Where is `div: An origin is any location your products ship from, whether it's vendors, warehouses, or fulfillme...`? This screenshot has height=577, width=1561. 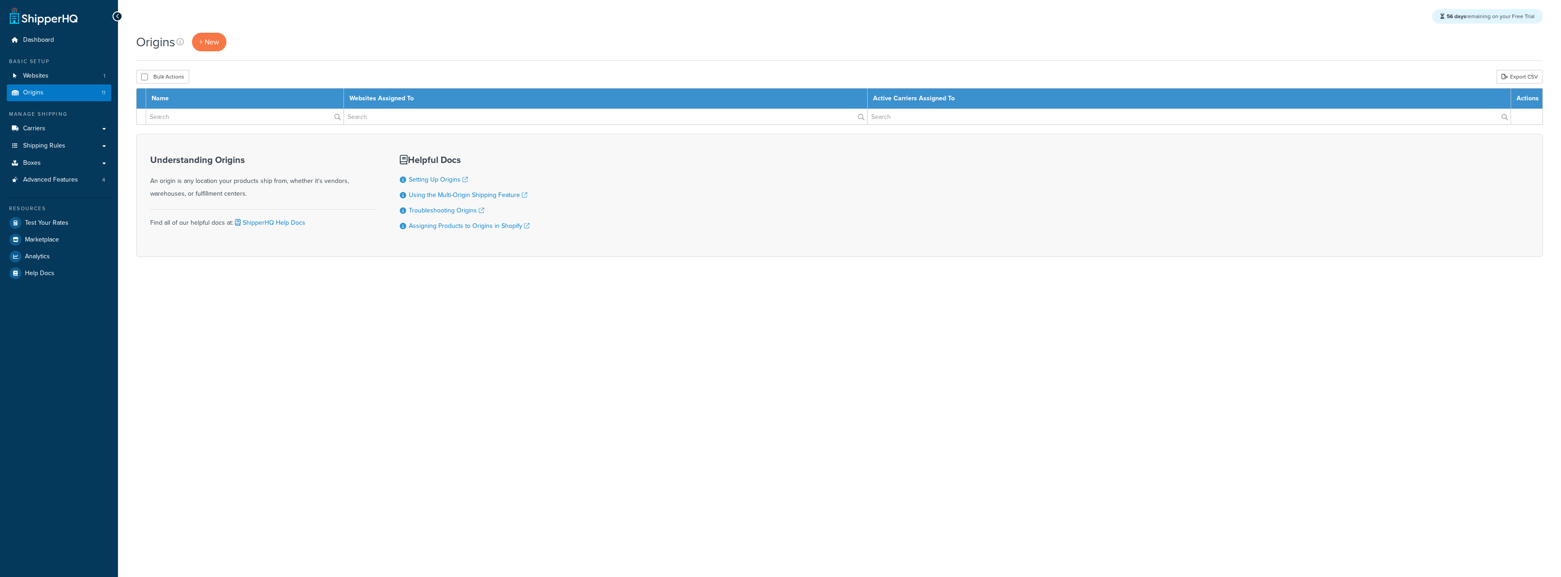
div: An origin is any location your products ship from, whether it's vendors, warehouses, or fulfillme... is located at coordinates (264, 177).